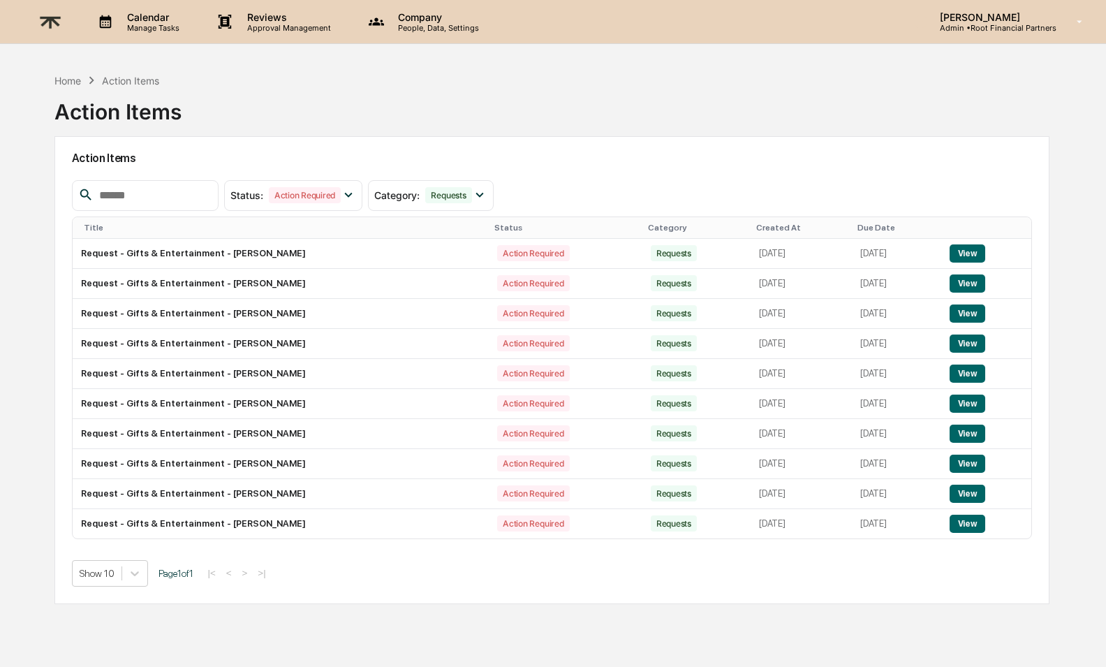 The image size is (1106, 667). Describe the element at coordinates (151, 17) in the screenshot. I see `p: Calendar` at that location.